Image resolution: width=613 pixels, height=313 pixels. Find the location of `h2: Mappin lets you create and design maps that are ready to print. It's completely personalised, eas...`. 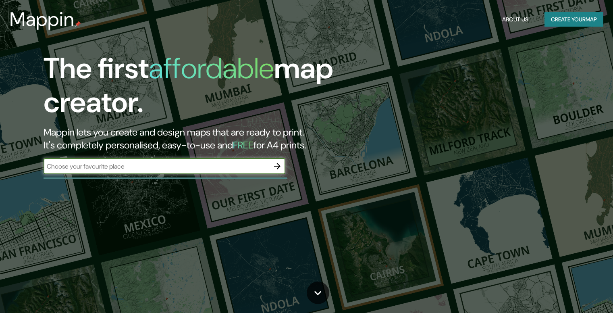

h2: Mappin lets you create and design maps that are ready to print. It's completely personalised, eas... is located at coordinates (197, 139).